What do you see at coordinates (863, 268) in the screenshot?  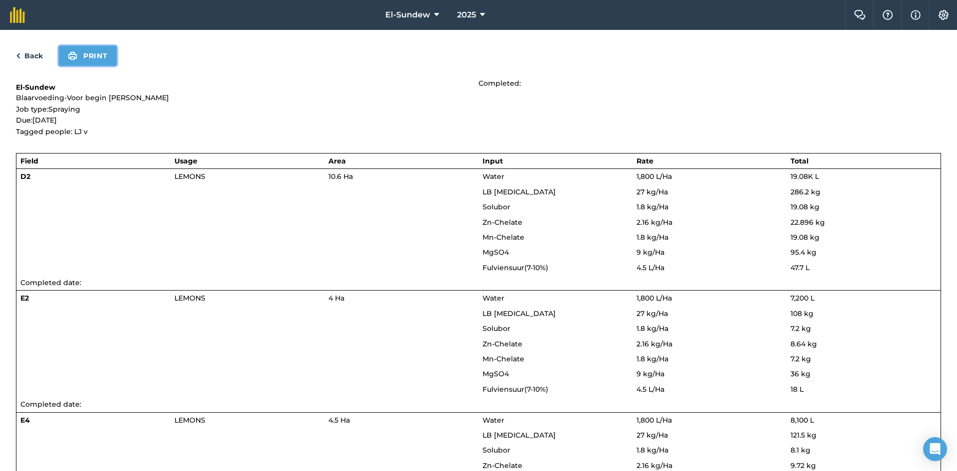 I see `td: 47.7 L` at bounding box center [863, 268].